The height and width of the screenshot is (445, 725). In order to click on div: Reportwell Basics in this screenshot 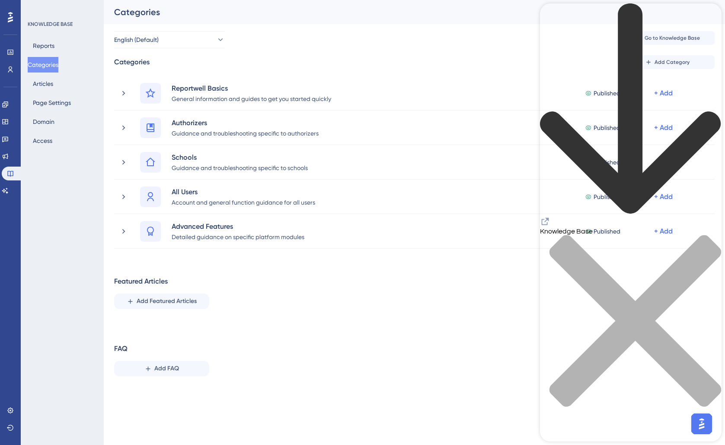, I will do `click(251, 88)`.